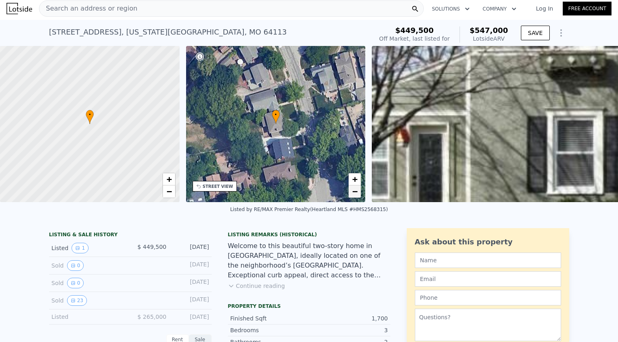  Describe the element at coordinates (451, 9) in the screenshot. I see `button: Solutions` at that location.